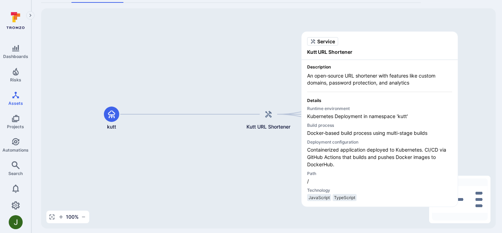 This screenshot has width=502, height=233. What do you see at coordinates (15, 173) in the screenshot?
I see `span: Search` at bounding box center [15, 173].